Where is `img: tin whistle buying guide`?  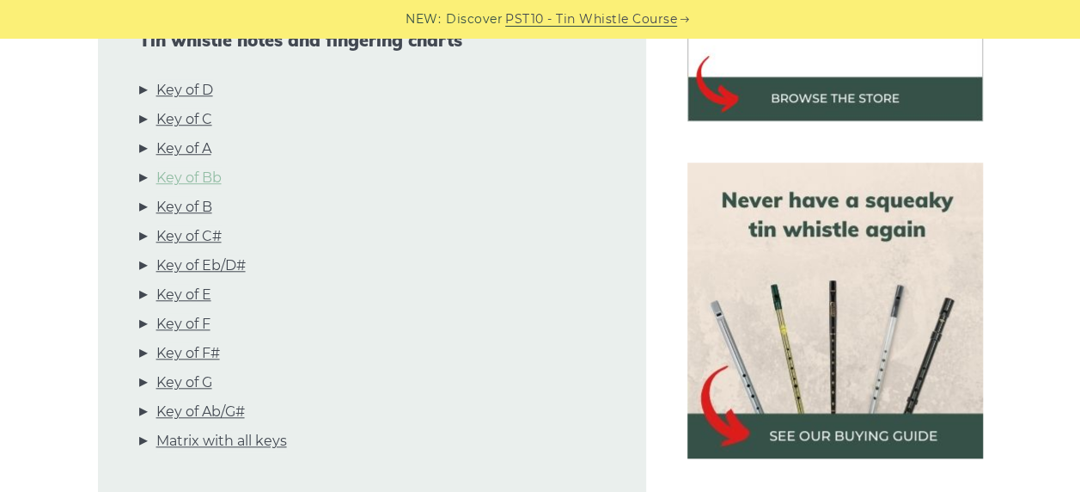
img: tin whistle buying guide is located at coordinates (835, 310).